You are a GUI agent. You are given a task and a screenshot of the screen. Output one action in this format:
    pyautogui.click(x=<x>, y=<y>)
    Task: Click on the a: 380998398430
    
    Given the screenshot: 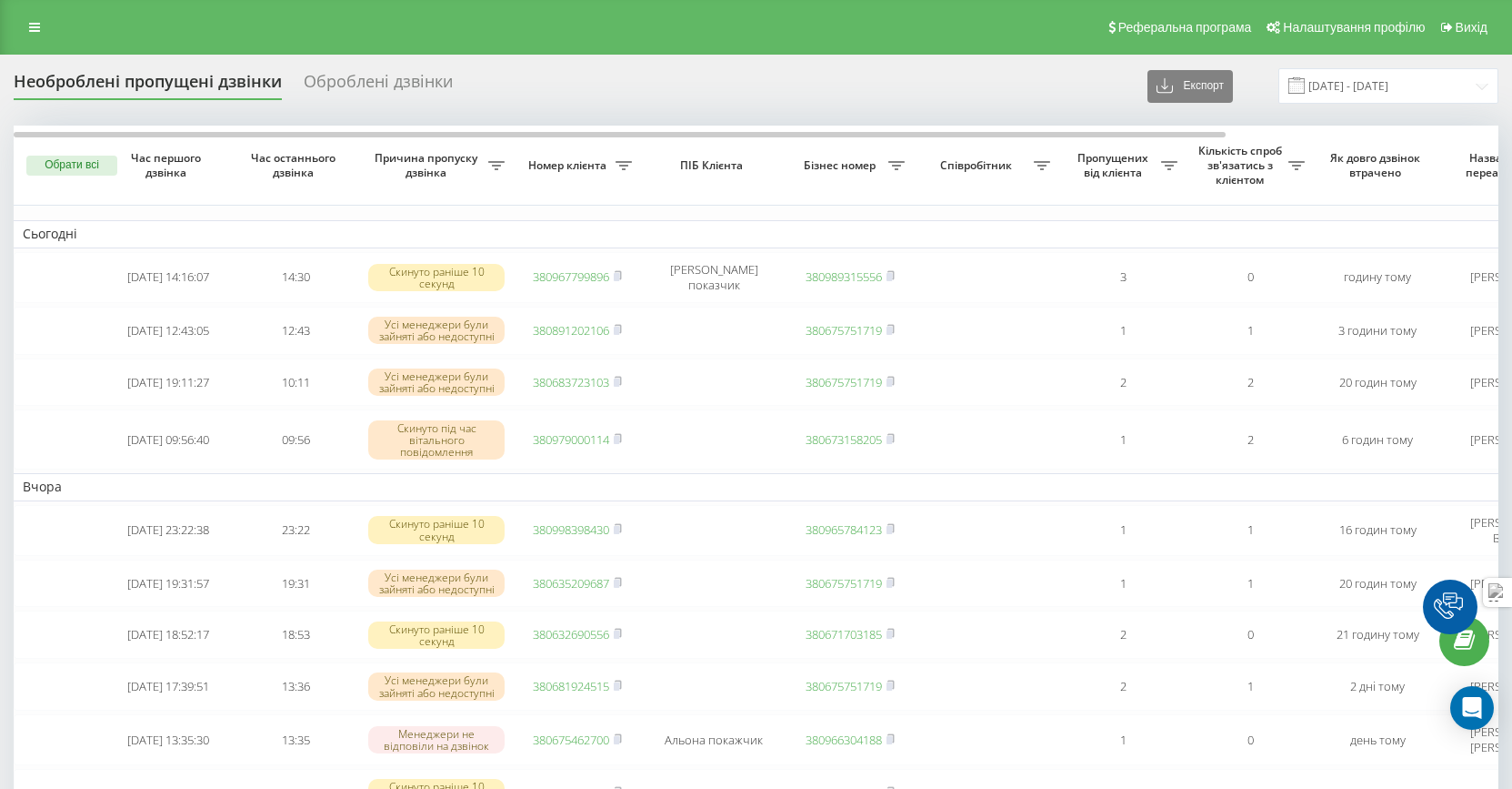 What is the action you would take?
    pyautogui.click(x=571, y=529)
    